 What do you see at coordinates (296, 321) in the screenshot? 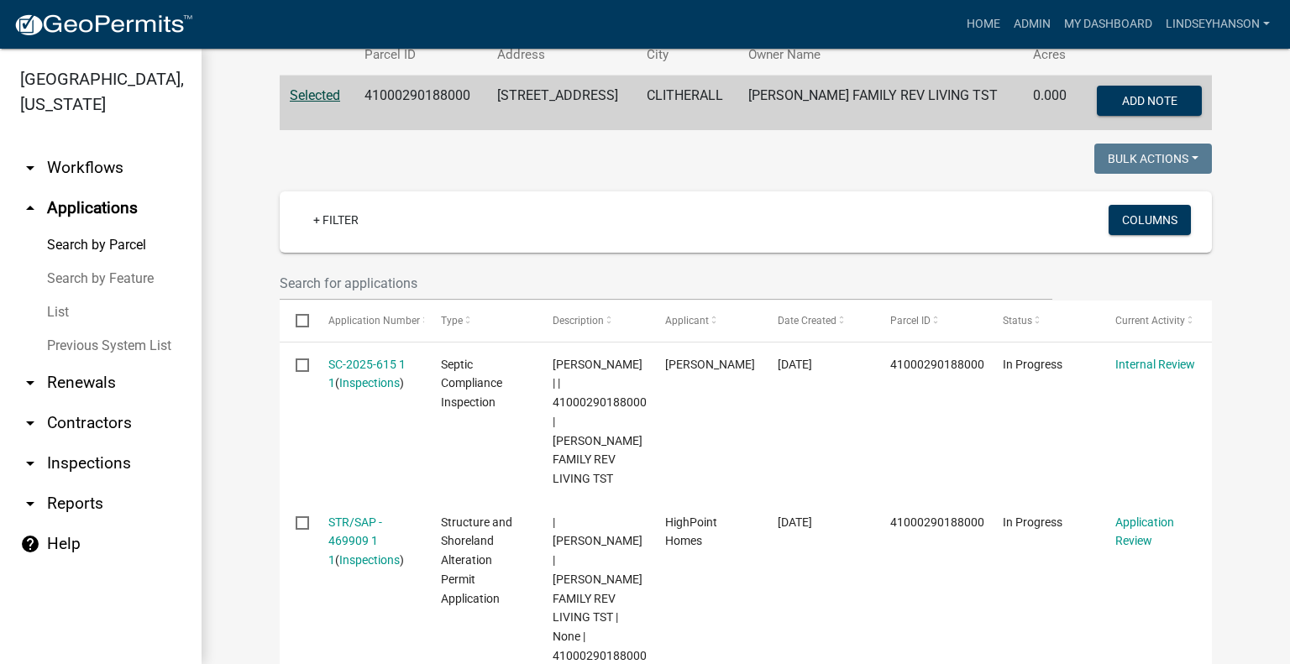
I see `datatable-header-cell: Select` at bounding box center [296, 321].